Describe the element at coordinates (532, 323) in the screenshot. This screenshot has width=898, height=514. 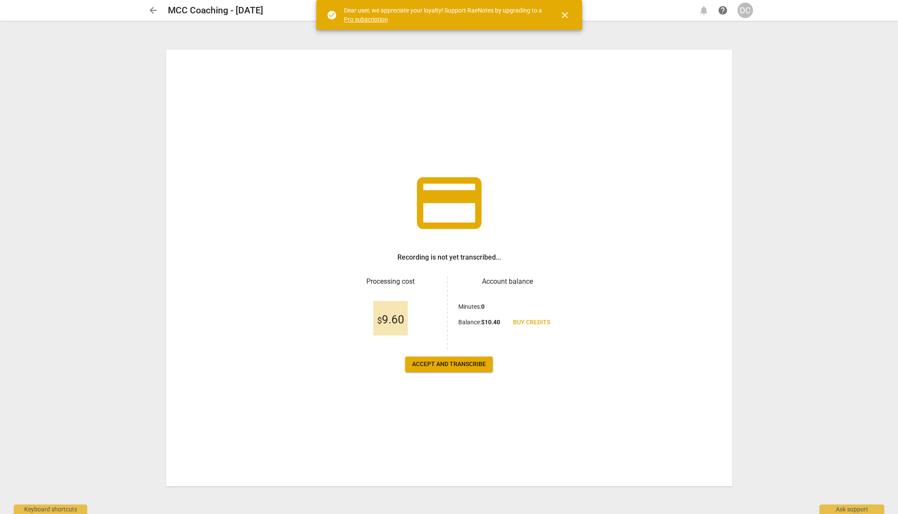
I see `span: Buy credits` at that location.